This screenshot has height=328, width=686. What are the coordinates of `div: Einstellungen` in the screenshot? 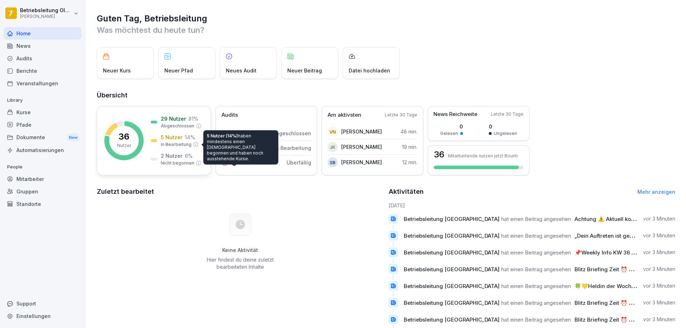 It's located at (43, 316).